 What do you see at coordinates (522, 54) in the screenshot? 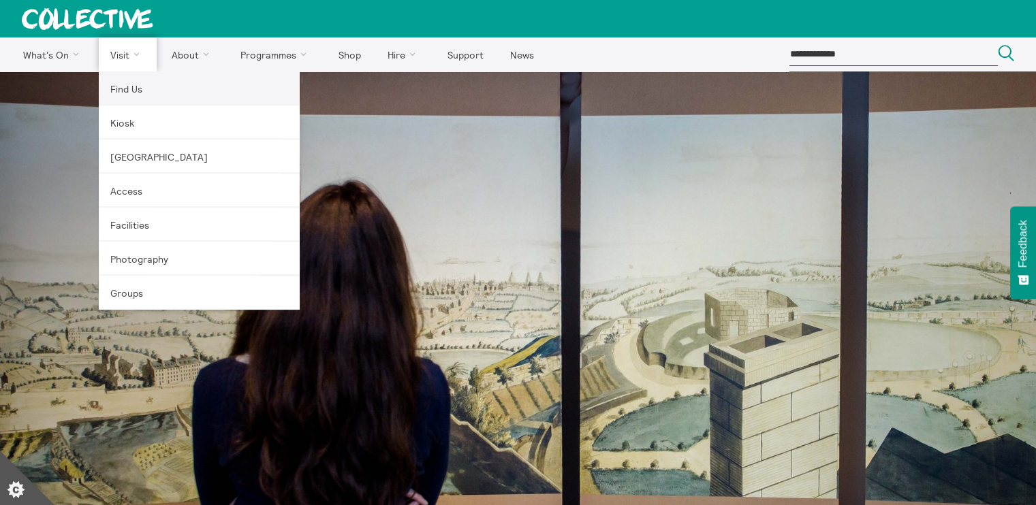
I see `a: News` at bounding box center [522, 54].